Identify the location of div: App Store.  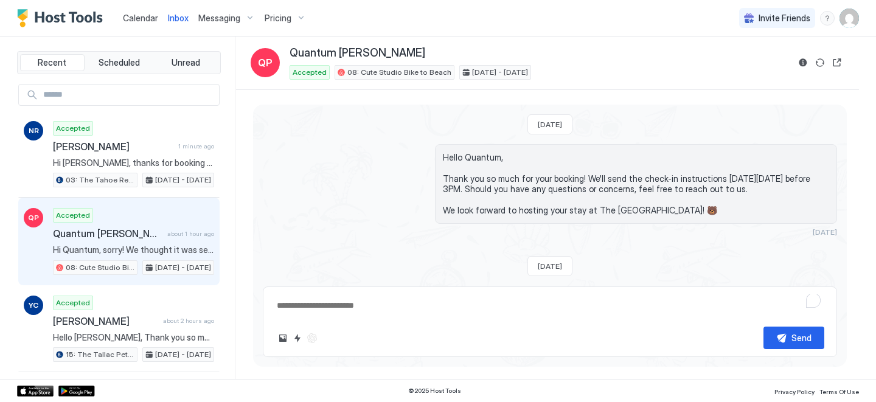
(35, 391).